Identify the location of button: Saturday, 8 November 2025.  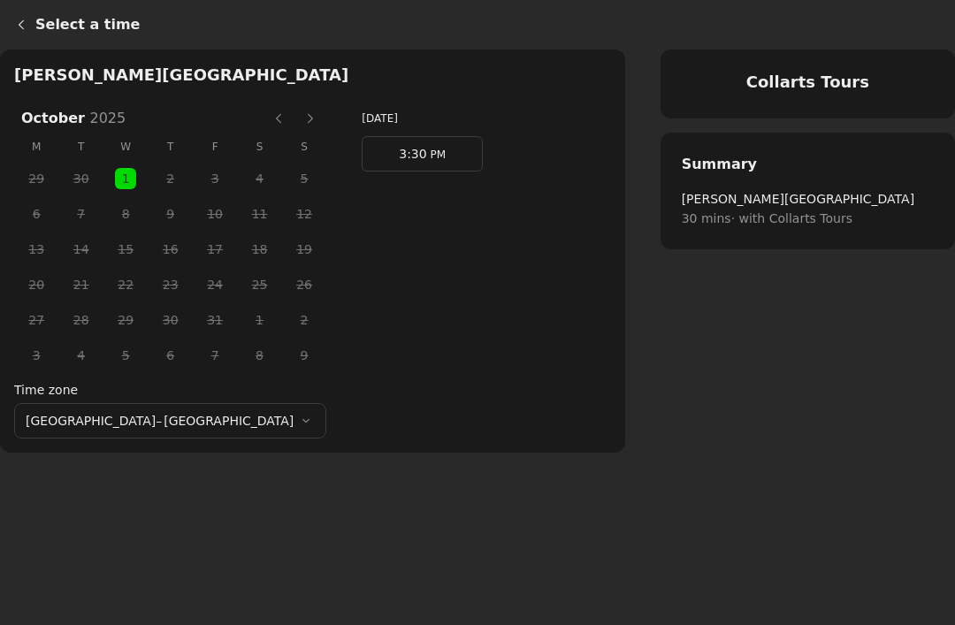
(260, 355).